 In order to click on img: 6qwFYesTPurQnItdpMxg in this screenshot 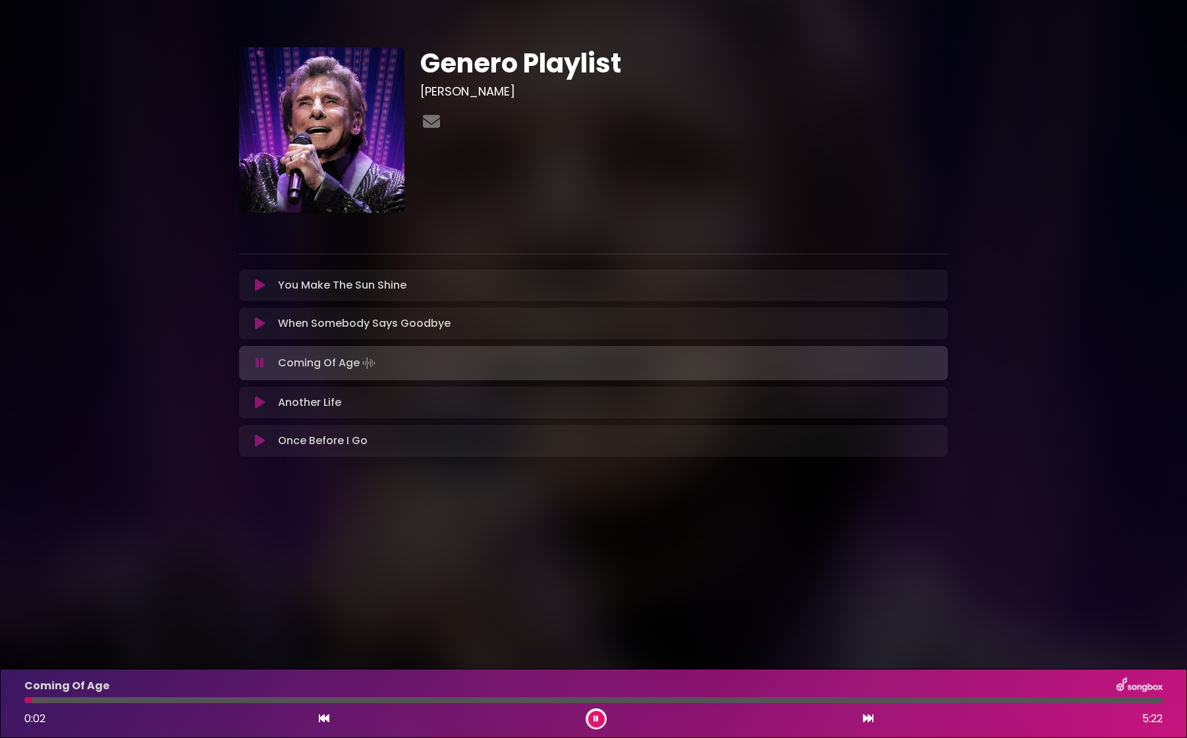, I will do `click(321, 130)`.